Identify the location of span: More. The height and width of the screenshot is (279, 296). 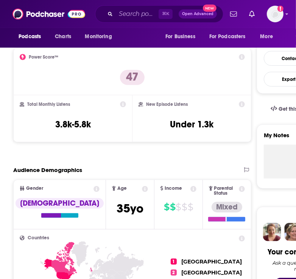
(267, 37).